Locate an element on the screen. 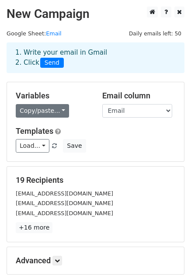 This screenshot has height=279, width=191. div: 1. Write your email in Gmail 2. Click is located at coordinates (95, 58).